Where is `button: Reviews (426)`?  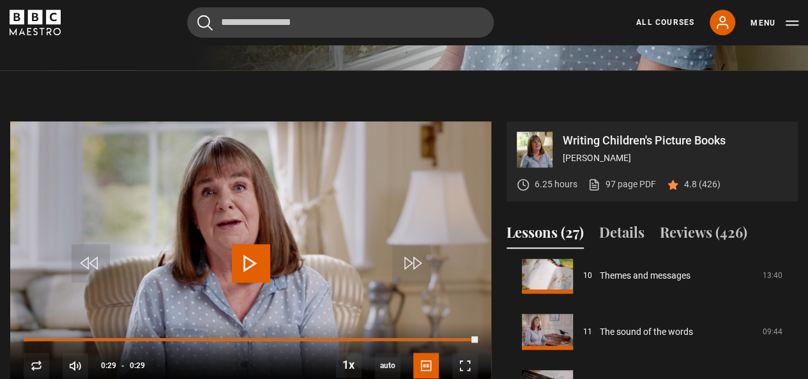
button: Reviews (426) is located at coordinates (703, 235).